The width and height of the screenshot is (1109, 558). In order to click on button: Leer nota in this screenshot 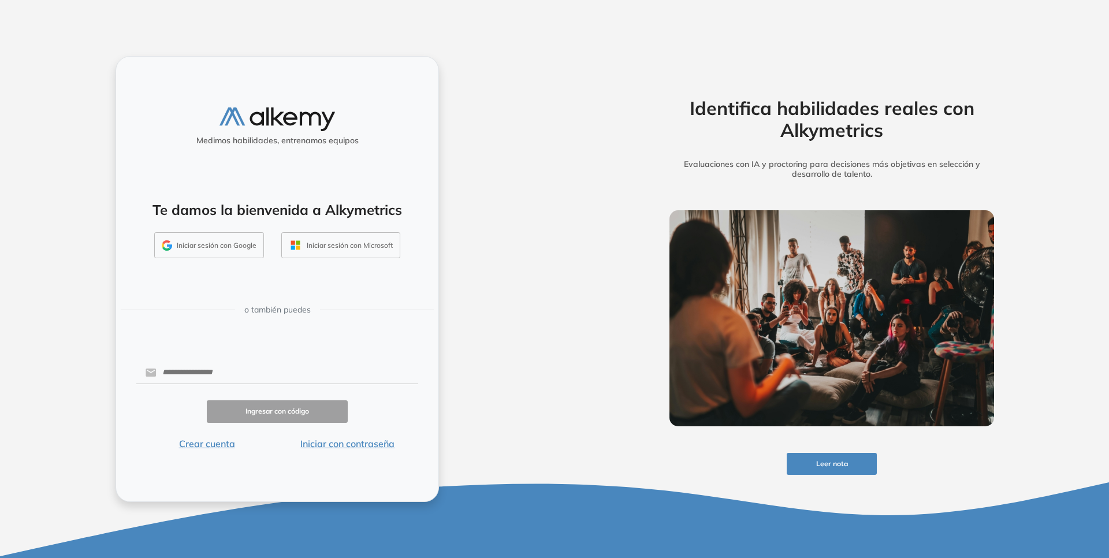, I will do `click(832, 464)`.